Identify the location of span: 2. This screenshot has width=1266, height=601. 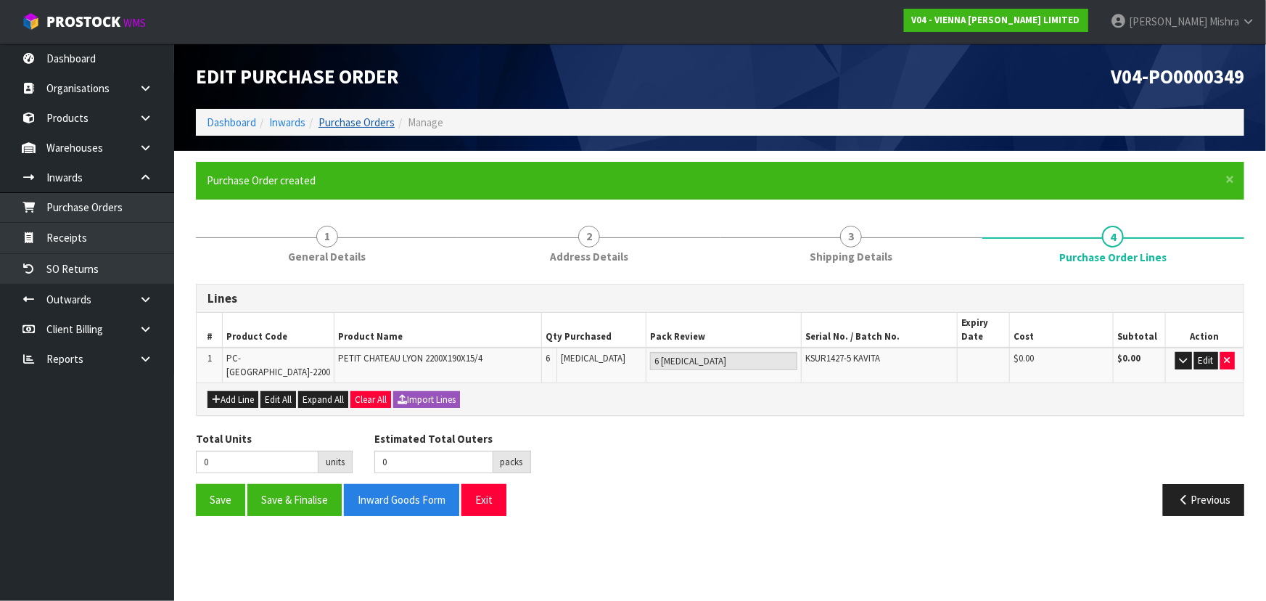
(589, 236).